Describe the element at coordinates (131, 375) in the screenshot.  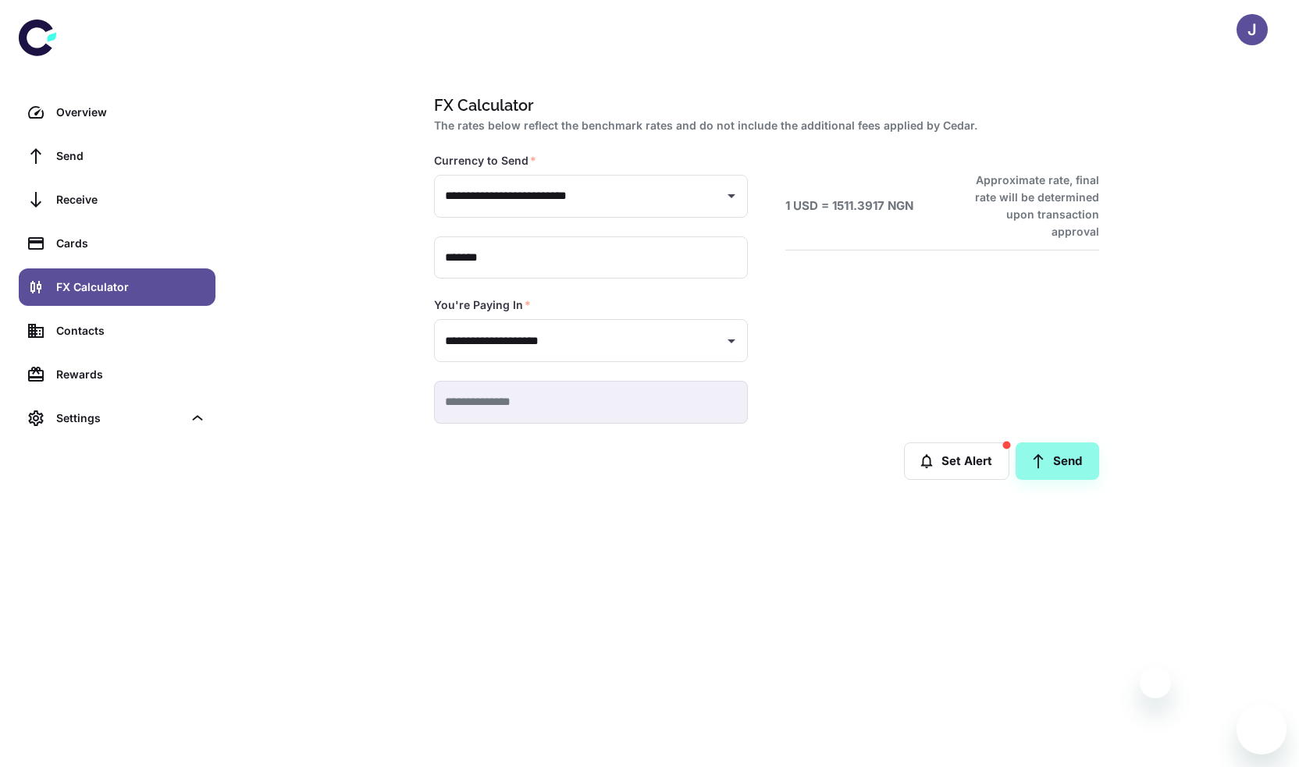
I see `div: Rewards` at that location.